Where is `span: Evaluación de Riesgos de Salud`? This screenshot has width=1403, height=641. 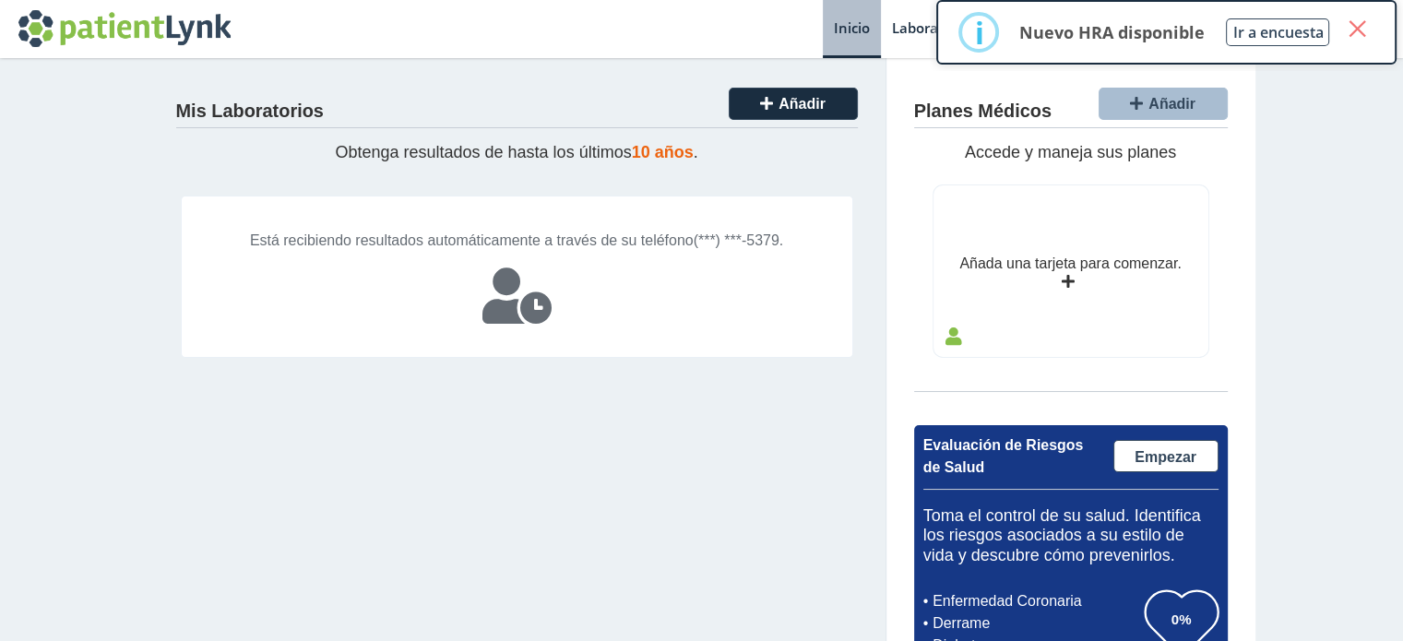
span: Evaluación de Riesgos de Salud is located at coordinates (1003, 456).